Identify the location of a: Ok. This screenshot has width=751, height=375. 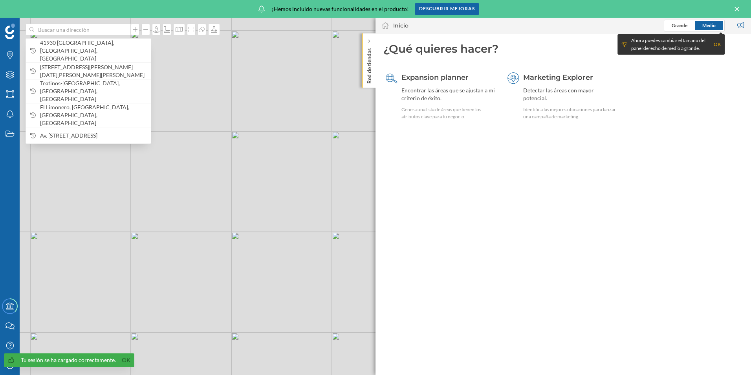
(126, 360).